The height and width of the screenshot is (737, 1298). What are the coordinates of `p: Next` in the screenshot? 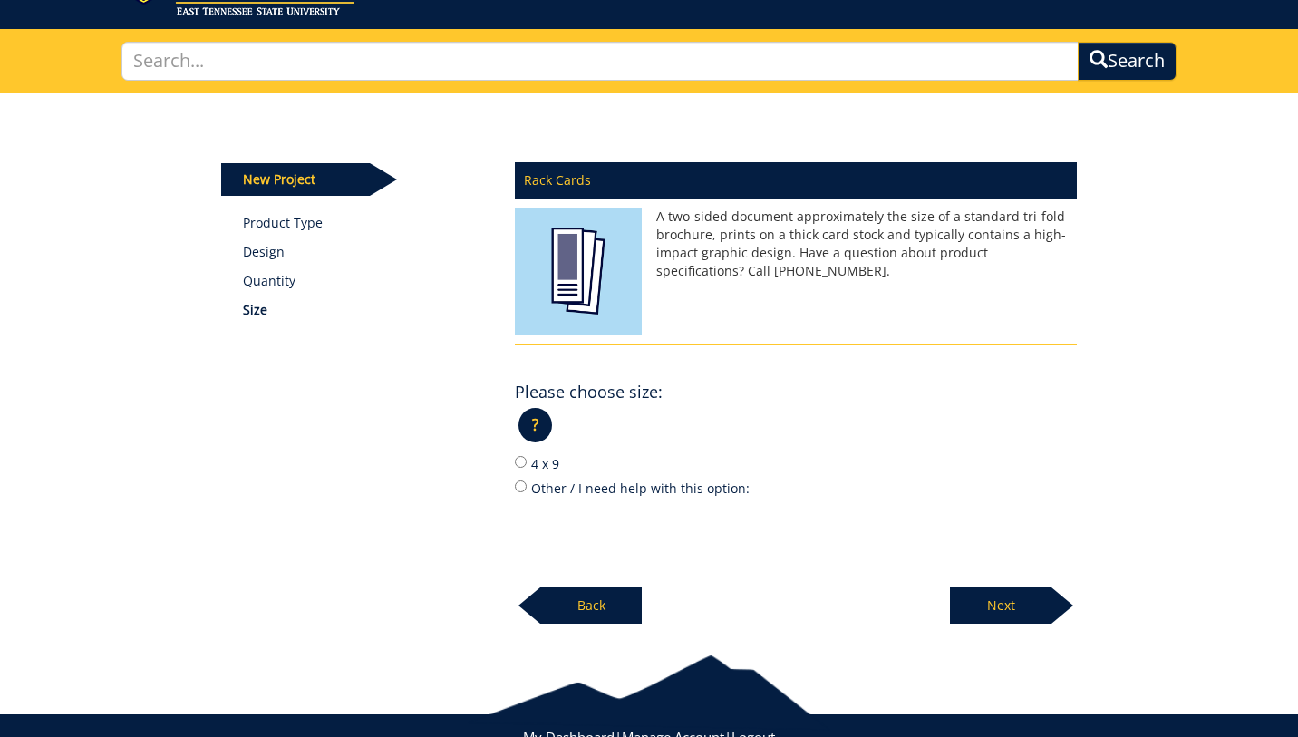 It's located at (1001, 605).